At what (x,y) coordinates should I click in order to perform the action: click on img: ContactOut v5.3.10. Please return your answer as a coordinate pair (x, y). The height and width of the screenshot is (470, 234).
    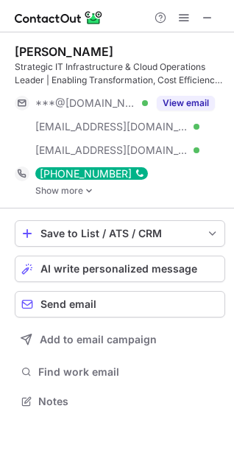
    Looking at the image, I should click on (59, 18).